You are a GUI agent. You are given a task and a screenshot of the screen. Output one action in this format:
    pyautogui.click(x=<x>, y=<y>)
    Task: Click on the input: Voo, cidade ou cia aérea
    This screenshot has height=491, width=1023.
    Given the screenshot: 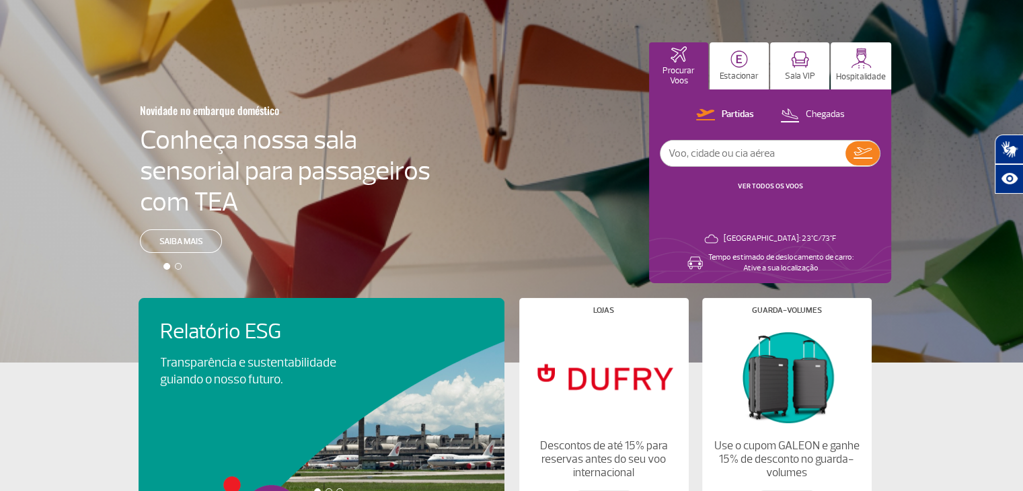 What is the action you would take?
    pyautogui.click(x=753, y=153)
    